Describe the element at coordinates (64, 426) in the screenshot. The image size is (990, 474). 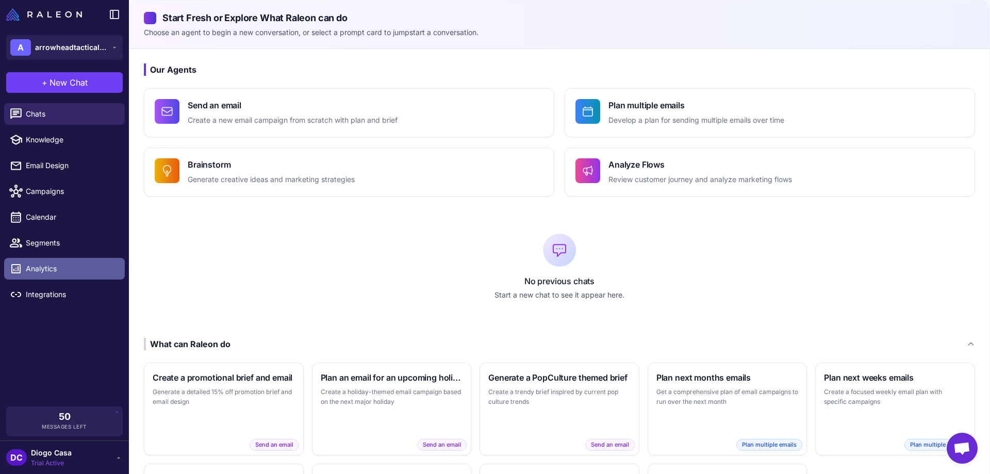
I see `span: Messages Left` at that location.